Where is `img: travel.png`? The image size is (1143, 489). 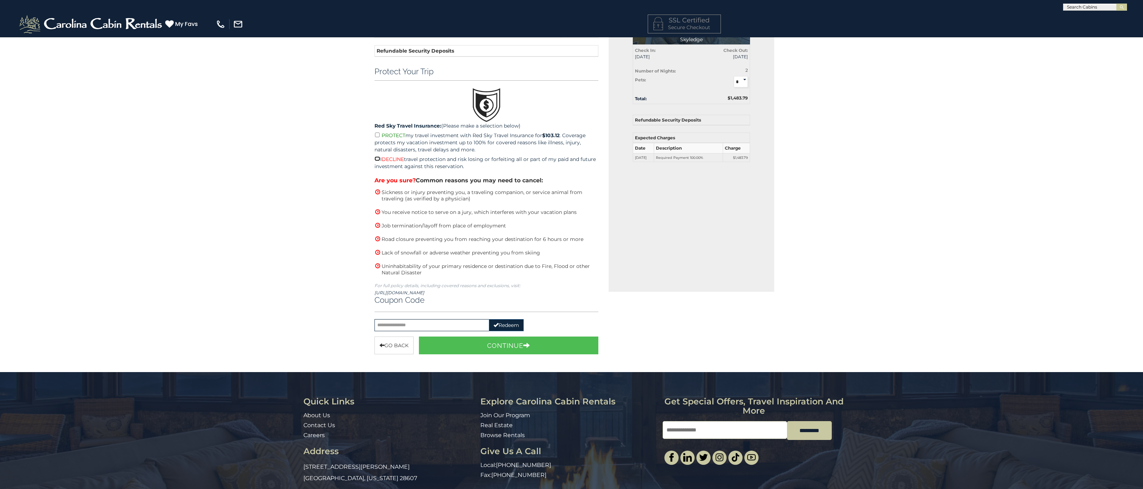
img: travel.png is located at coordinates (486, 105).